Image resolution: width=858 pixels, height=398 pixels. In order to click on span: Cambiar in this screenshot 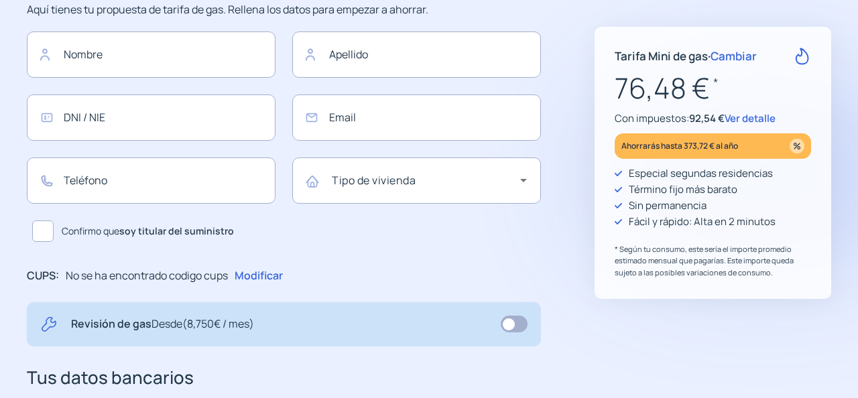, I will do `click(733, 56)`.